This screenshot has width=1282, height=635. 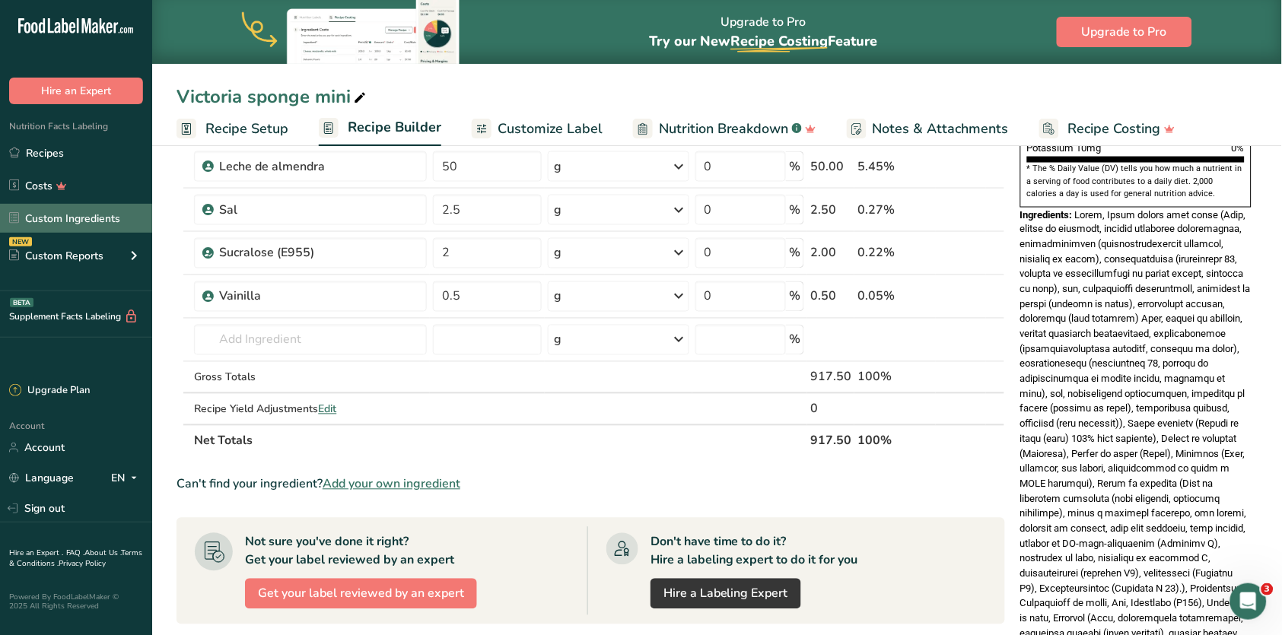 What do you see at coordinates (75, 553) in the screenshot?
I see `a: FAQ .` at bounding box center [75, 553].